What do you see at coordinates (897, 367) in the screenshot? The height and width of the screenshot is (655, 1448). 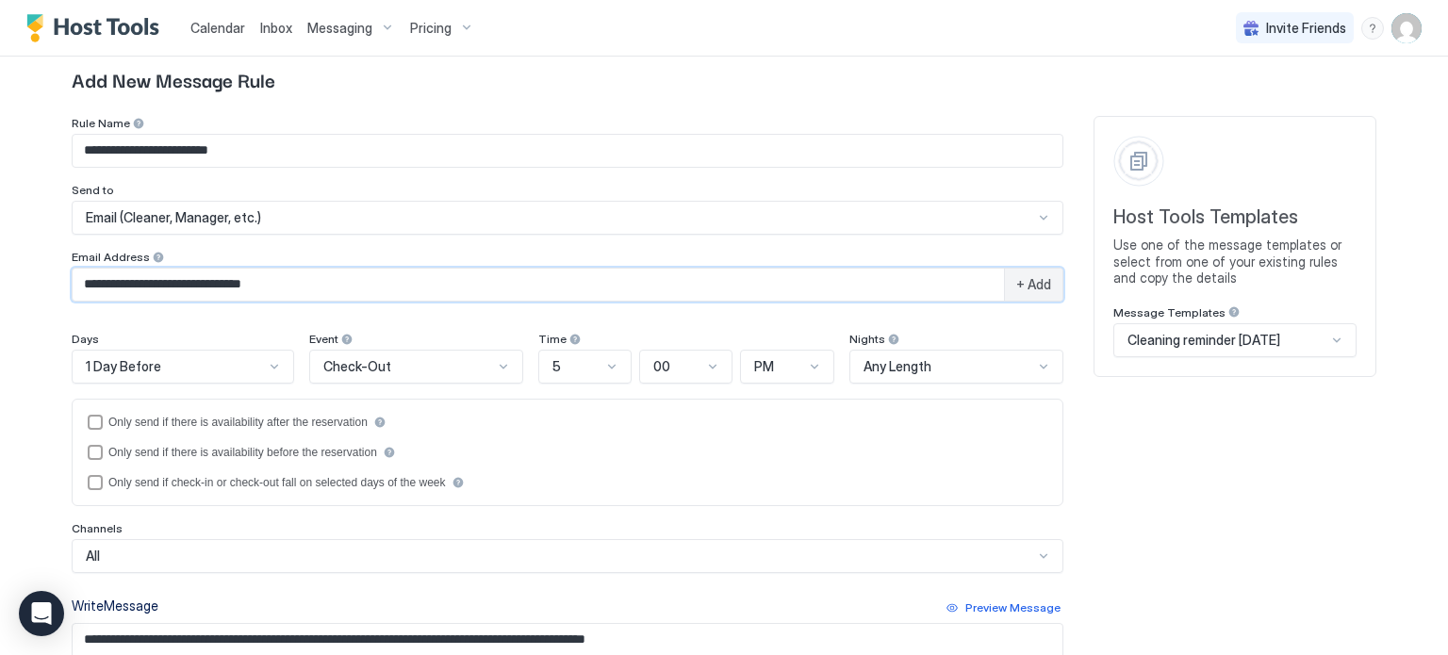 I see `span: Any Length` at bounding box center [897, 367].